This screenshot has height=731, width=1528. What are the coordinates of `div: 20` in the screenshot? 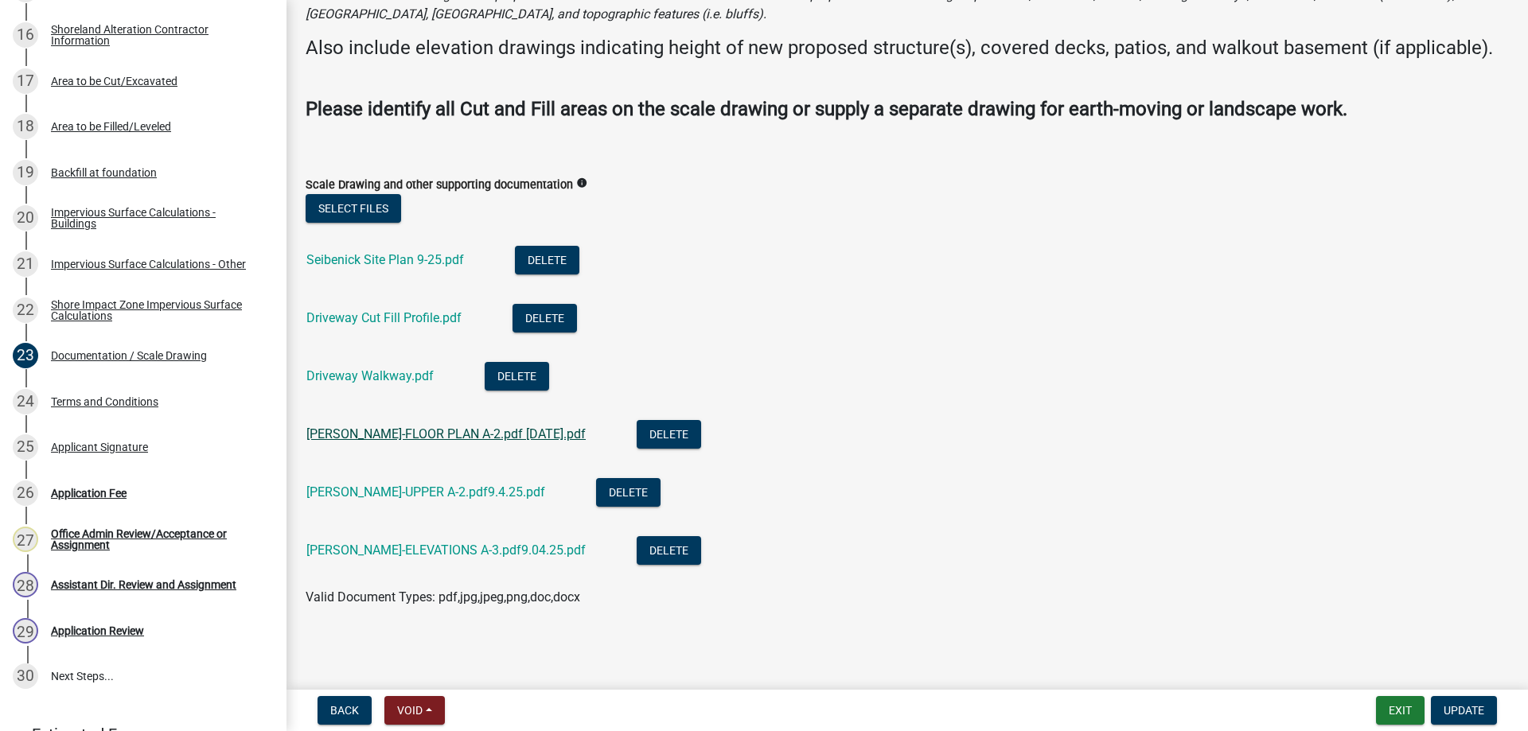 It's located at (25, 218).